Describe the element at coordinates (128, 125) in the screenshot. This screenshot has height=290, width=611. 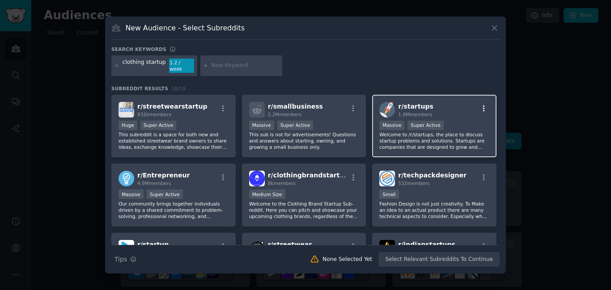
I see `div: Huge` at that location.